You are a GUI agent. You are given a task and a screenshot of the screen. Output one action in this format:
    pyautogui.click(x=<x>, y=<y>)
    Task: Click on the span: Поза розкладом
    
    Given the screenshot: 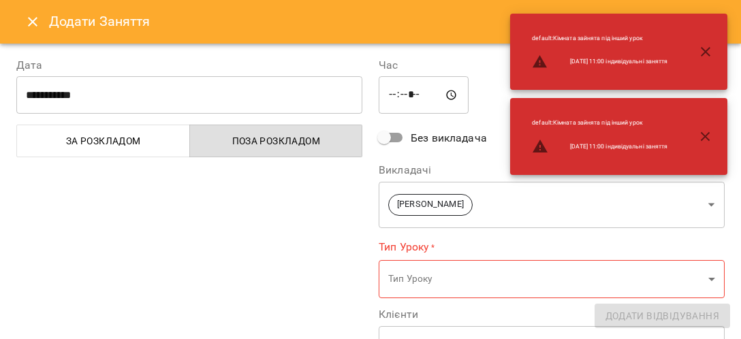 What is the action you would take?
    pyautogui.click(x=277, y=141)
    